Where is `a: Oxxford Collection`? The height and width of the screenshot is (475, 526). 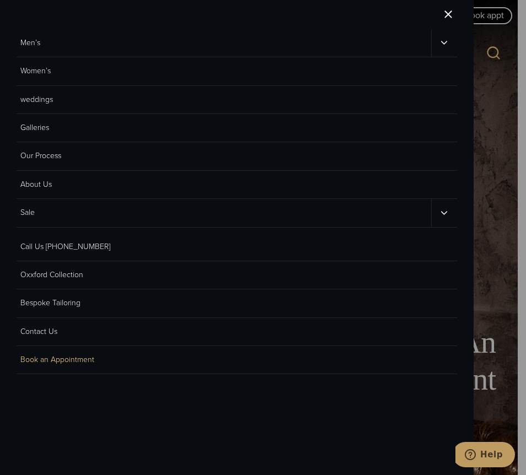
a: Oxxford Collection is located at coordinates (237, 275).